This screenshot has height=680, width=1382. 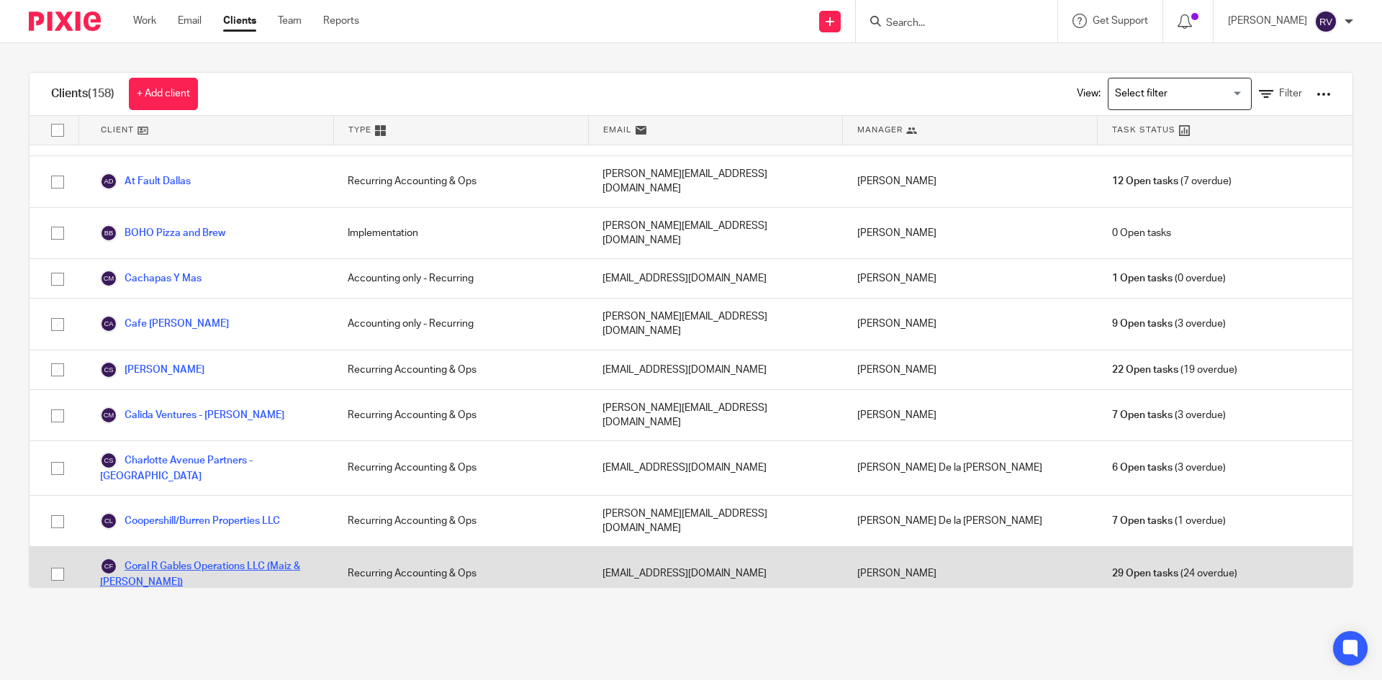 What do you see at coordinates (83, 94) in the screenshot?
I see `h1: Clients` at bounding box center [83, 94].